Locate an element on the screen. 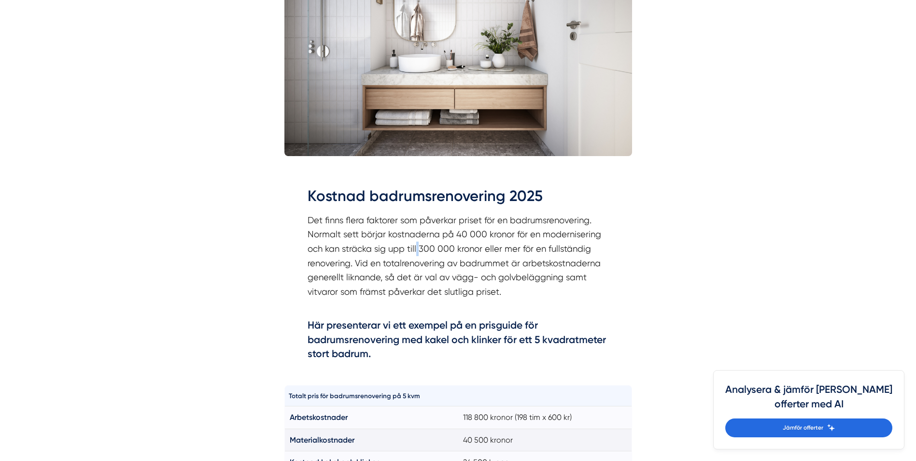  td: 118 800 kronor (198 tim x 600 kr) is located at coordinates (545, 417).